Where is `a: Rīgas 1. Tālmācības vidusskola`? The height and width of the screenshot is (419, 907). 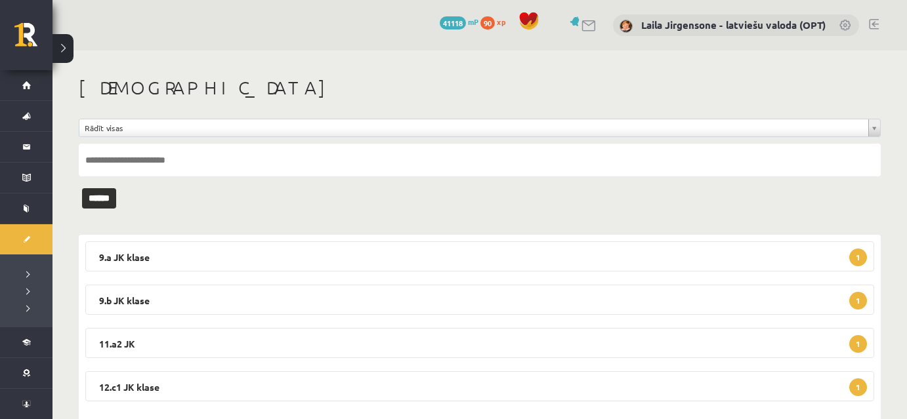 a: Rīgas 1. Tālmācības vidusskola is located at coordinates (33, 39).